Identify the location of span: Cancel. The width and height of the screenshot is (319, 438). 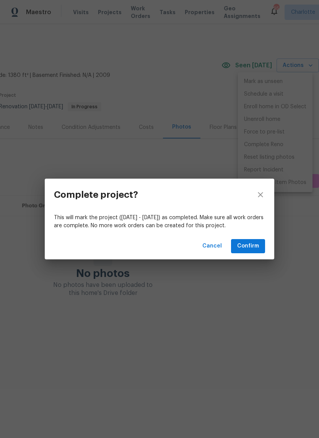
(212, 246).